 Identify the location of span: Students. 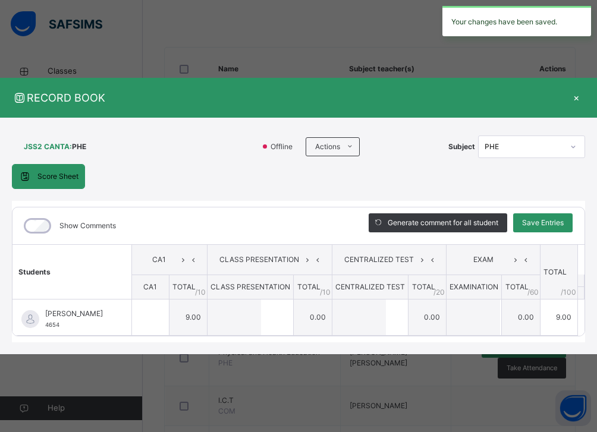
(34, 272).